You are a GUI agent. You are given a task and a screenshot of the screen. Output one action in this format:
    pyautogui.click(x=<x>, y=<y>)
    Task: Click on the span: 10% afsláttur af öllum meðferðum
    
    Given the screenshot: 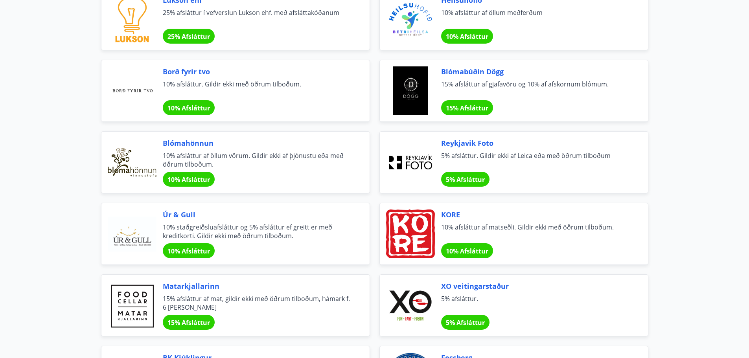 What is the action you would take?
    pyautogui.click(x=535, y=17)
    